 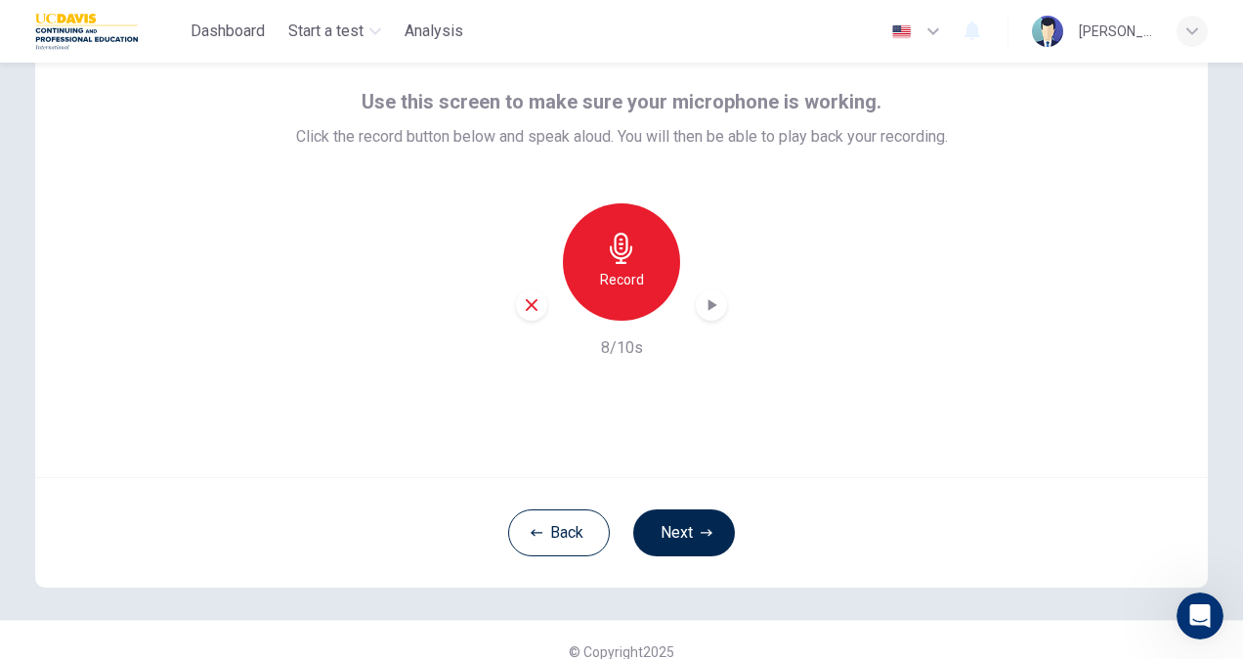 I want to click on img: en, so click(x=901, y=31).